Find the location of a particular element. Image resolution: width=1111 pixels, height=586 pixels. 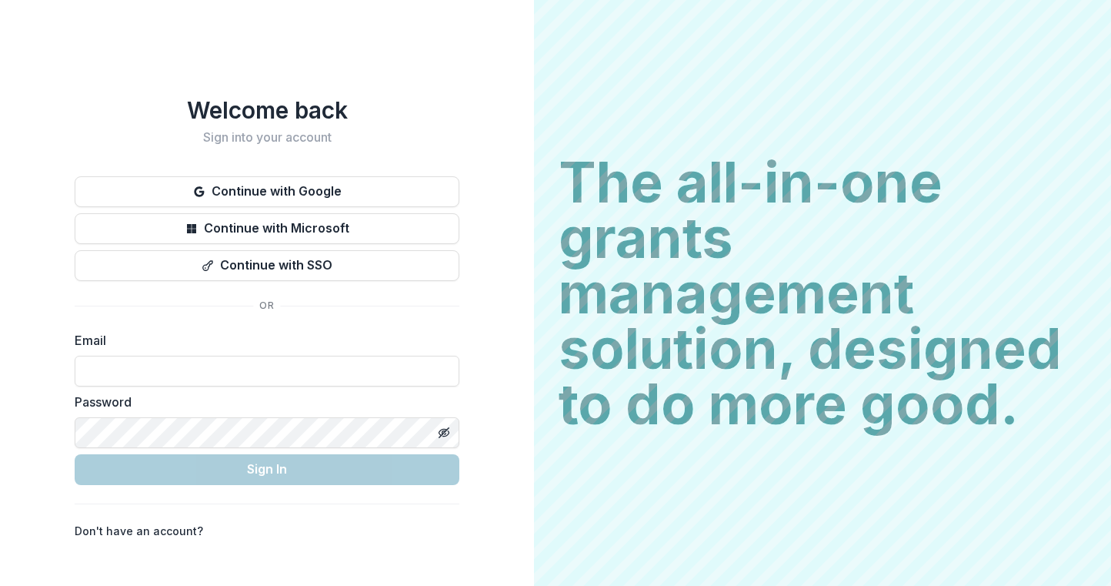

button: Continue with Google is located at coordinates (267, 192).